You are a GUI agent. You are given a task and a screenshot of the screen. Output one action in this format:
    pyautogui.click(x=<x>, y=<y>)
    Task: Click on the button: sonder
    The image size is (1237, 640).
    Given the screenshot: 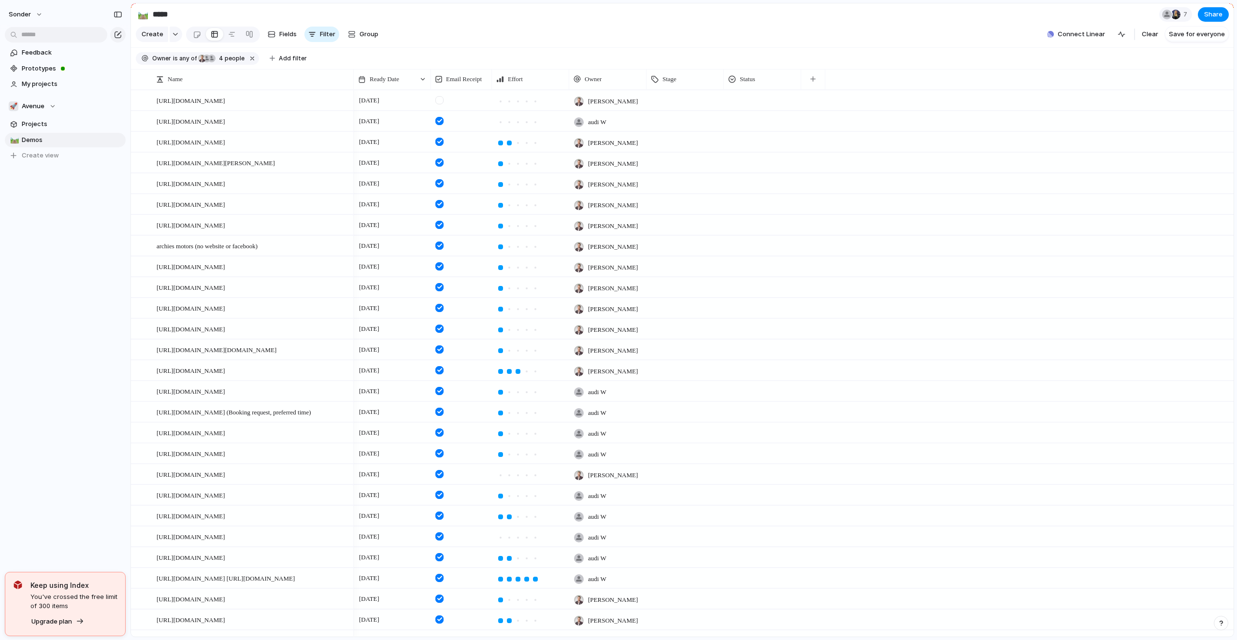 What is the action you would take?
    pyautogui.click(x=26, y=14)
    